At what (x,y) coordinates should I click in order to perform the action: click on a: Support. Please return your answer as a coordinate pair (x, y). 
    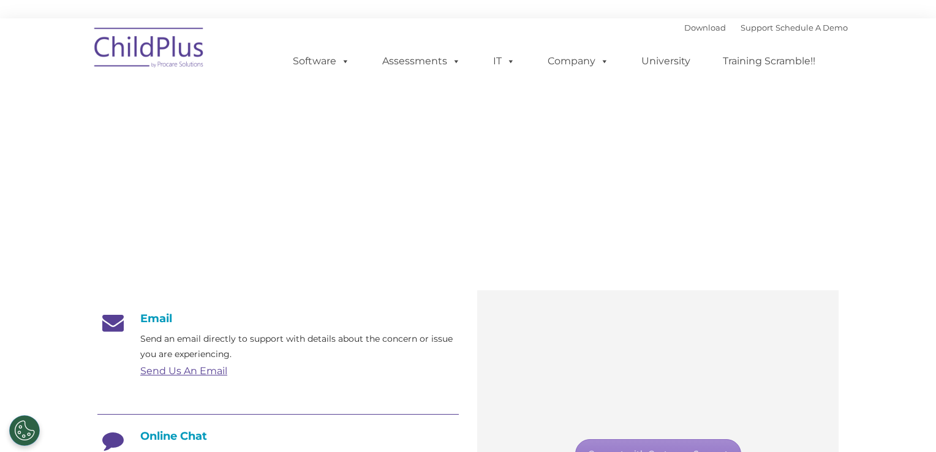
    Looking at the image, I should click on (757, 28).